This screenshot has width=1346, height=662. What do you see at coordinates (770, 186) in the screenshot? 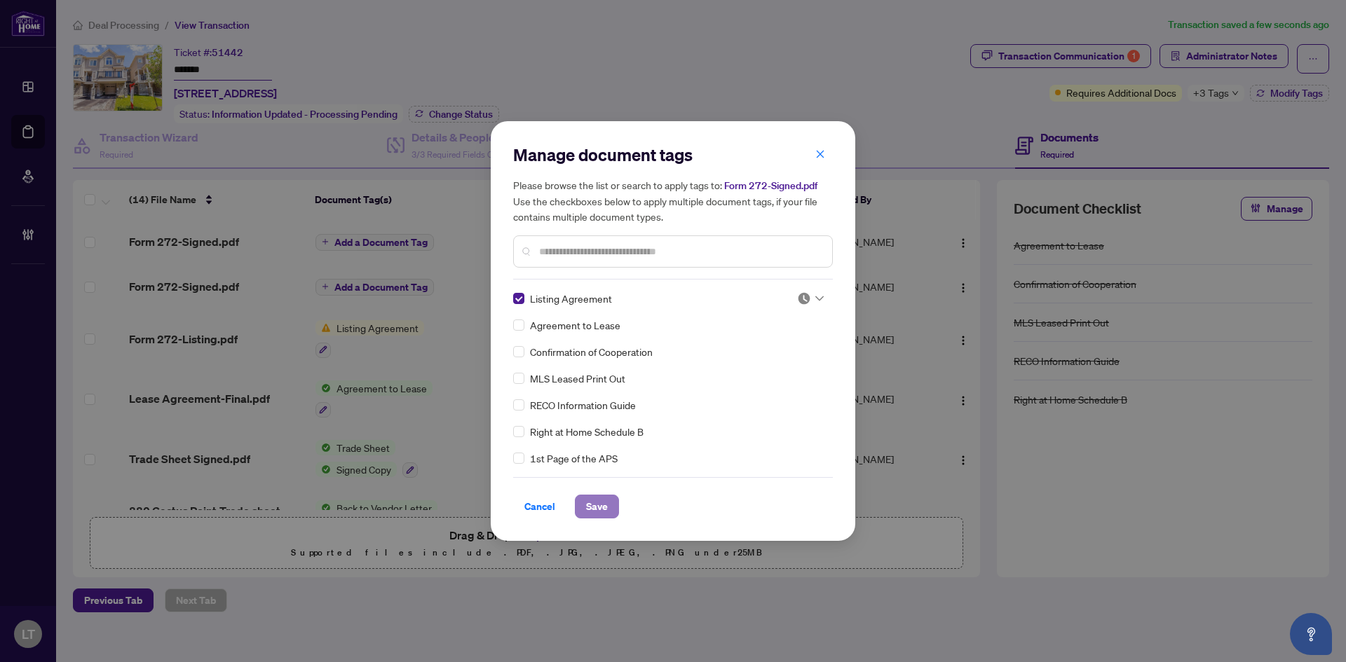
I see `span: Form 272-Signed.pdf` at bounding box center [770, 186].